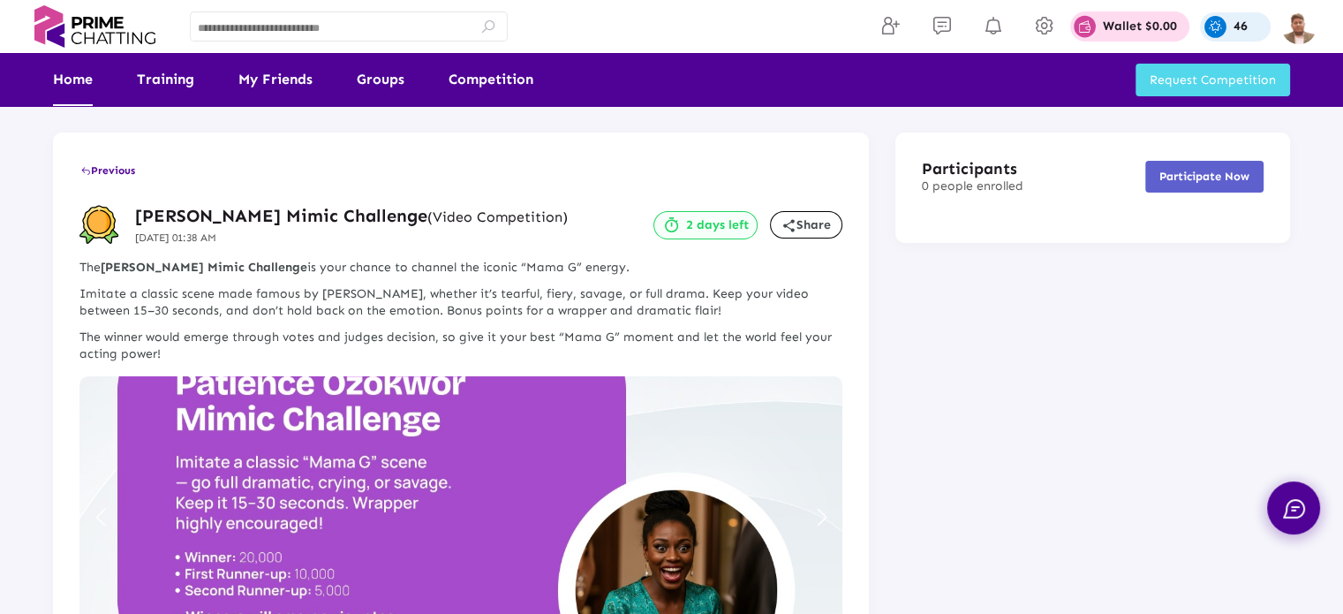 The width and height of the screenshot is (1343, 614). What do you see at coordinates (717, 225) in the screenshot?
I see `span: 2 days left` at bounding box center [717, 225].